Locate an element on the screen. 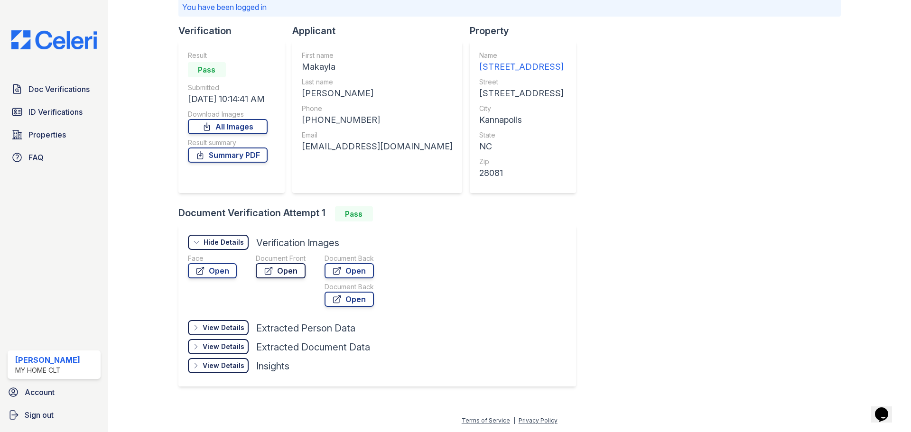 The width and height of the screenshot is (911, 432). div: Extracted Person Data is located at coordinates (306, 328).